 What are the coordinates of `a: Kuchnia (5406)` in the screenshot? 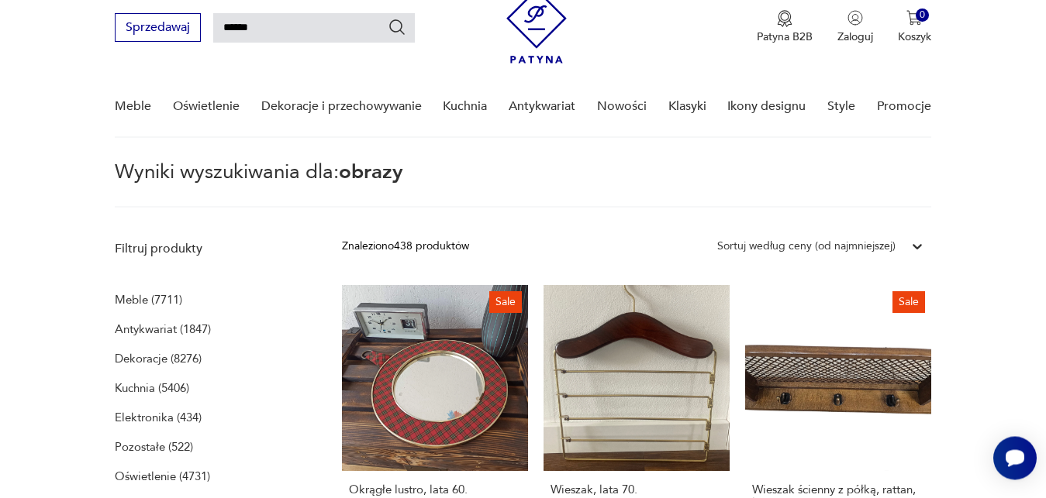 It's located at (152, 388).